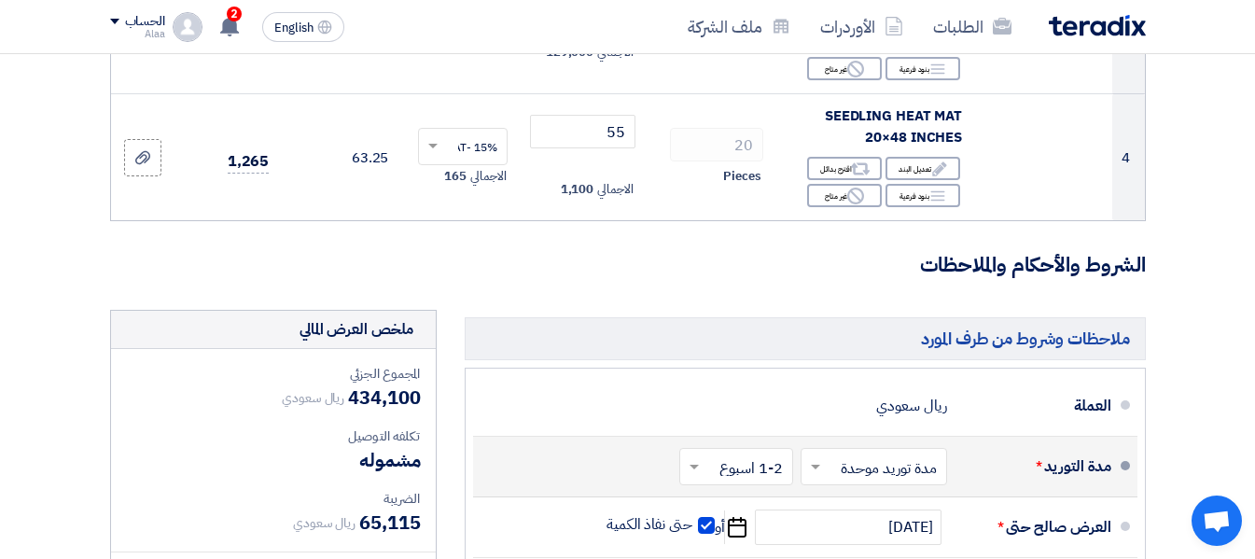 Image resolution: width=1255 pixels, height=559 pixels. What do you see at coordinates (273, 436) in the screenshot?
I see `div: تكلفه التوصيل` at bounding box center [273, 436].